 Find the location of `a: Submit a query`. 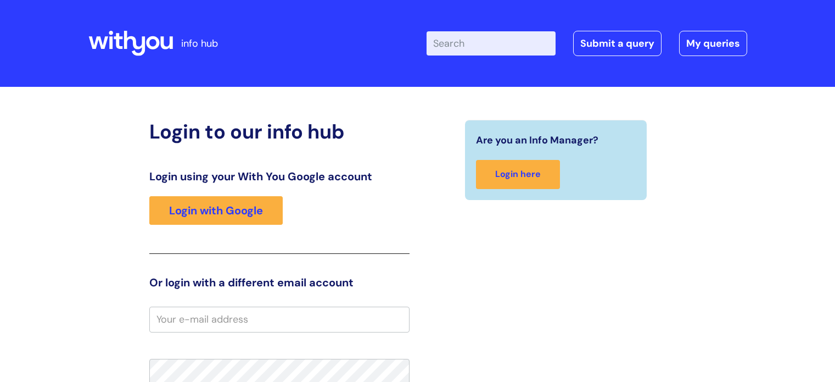

a: Submit a query is located at coordinates (617, 43).